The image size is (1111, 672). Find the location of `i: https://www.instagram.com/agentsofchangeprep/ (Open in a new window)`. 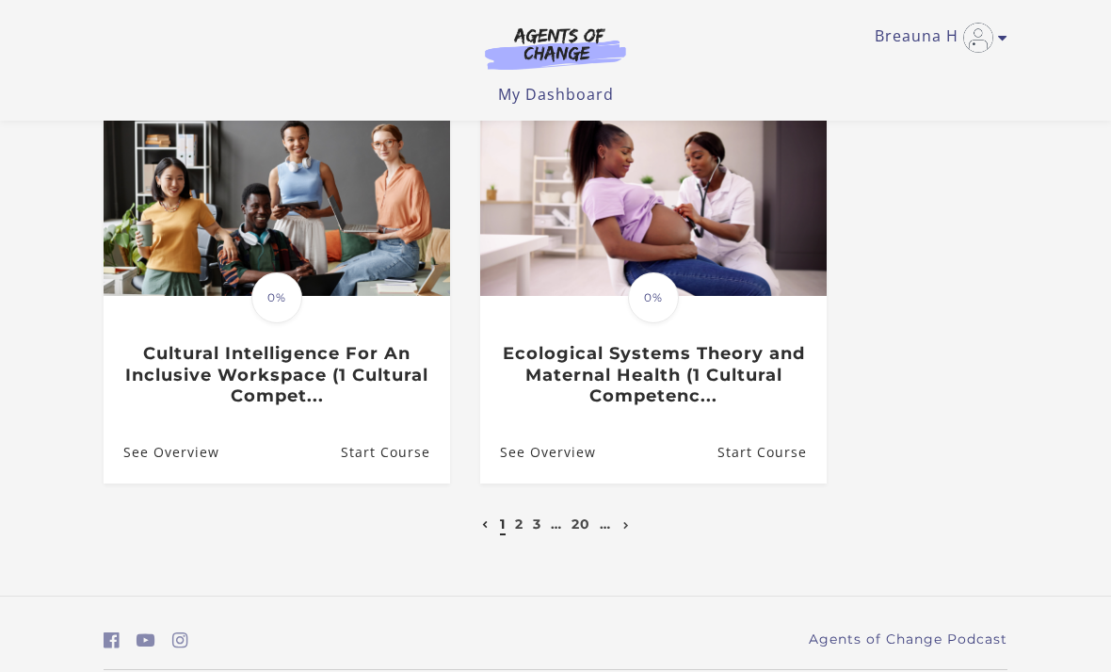

i: https://www.instagram.com/agentsofchangeprep/ (Open in a new window) is located at coordinates (180, 639).